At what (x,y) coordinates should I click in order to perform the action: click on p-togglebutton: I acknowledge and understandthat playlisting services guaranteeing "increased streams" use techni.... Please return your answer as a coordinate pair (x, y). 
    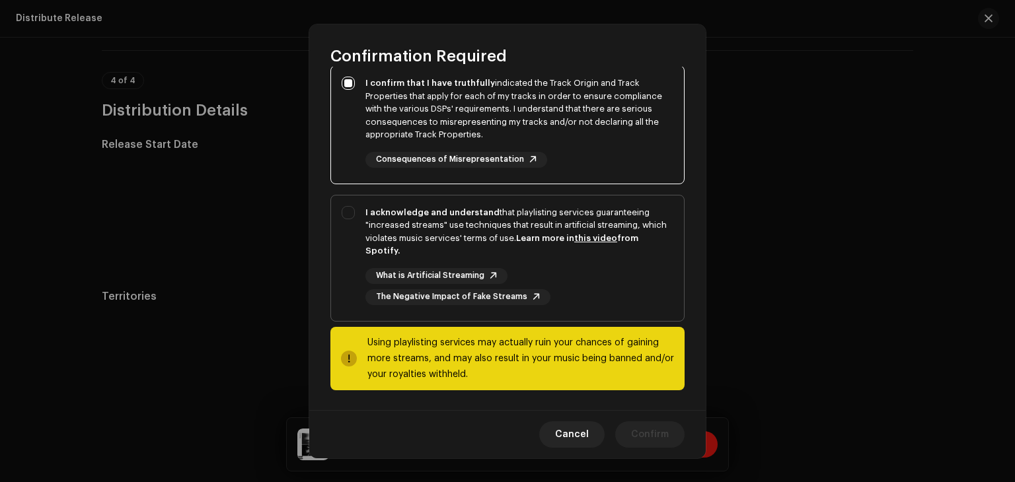
    Looking at the image, I should click on (508, 258).